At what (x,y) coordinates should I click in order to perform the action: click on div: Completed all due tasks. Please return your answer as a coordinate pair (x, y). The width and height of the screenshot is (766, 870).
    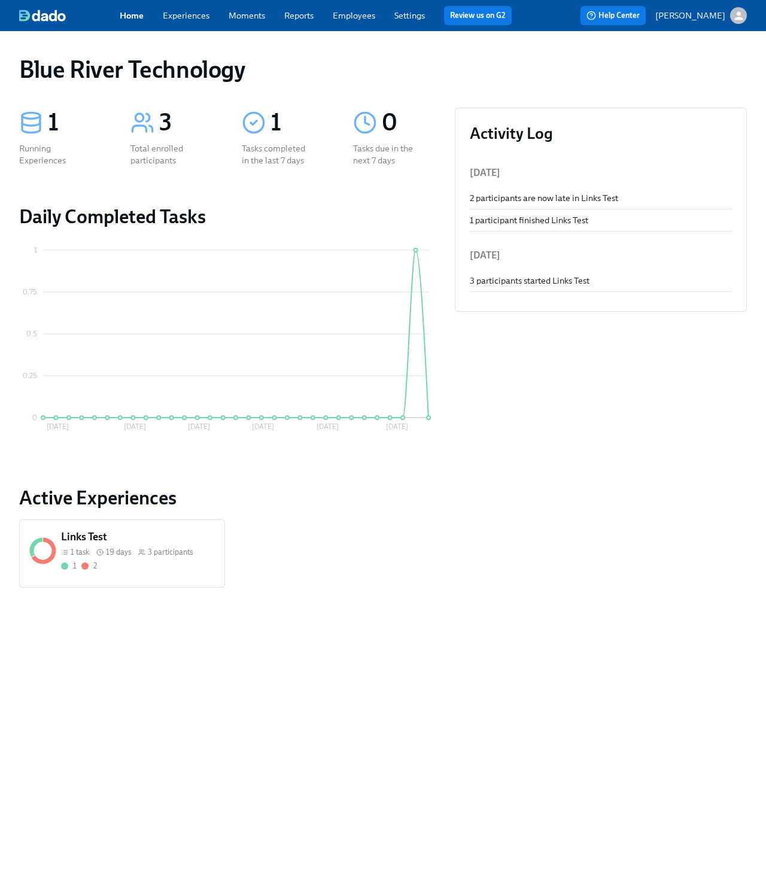
    Looking at the image, I should click on (69, 565).